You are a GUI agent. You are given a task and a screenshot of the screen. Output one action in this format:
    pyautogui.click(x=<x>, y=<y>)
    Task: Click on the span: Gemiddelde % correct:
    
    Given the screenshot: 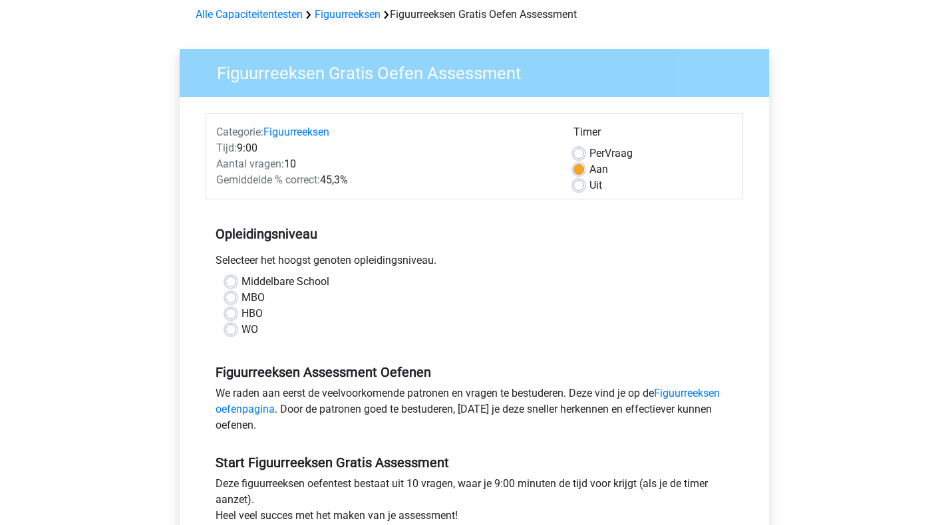 What is the action you would take?
    pyautogui.click(x=268, y=180)
    